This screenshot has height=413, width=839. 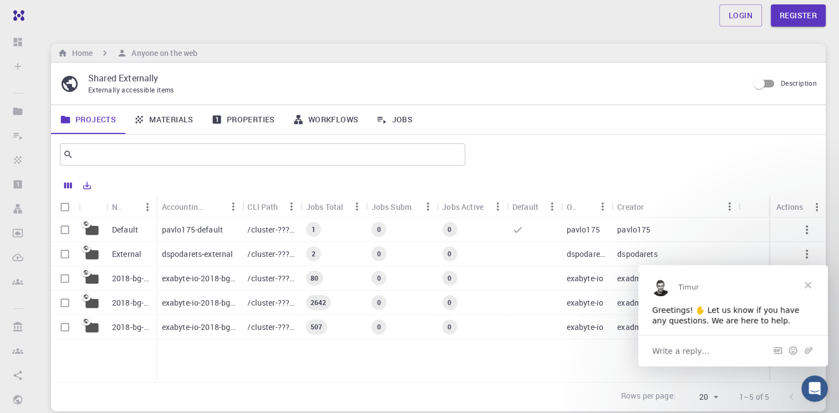 I want to click on span: 2642, so click(x=318, y=303).